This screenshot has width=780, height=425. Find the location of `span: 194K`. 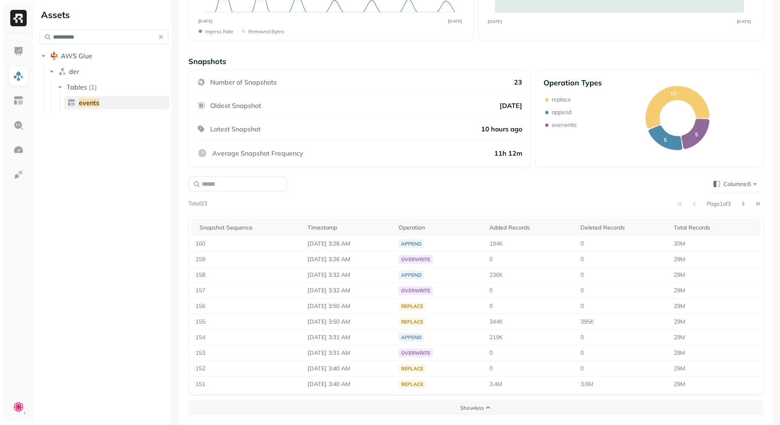

span: 194K is located at coordinates (496, 243).